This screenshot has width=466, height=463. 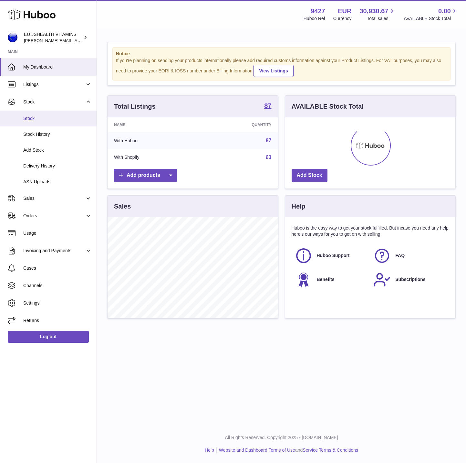 I want to click on span: Delivery History, so click(x=57, y=166).